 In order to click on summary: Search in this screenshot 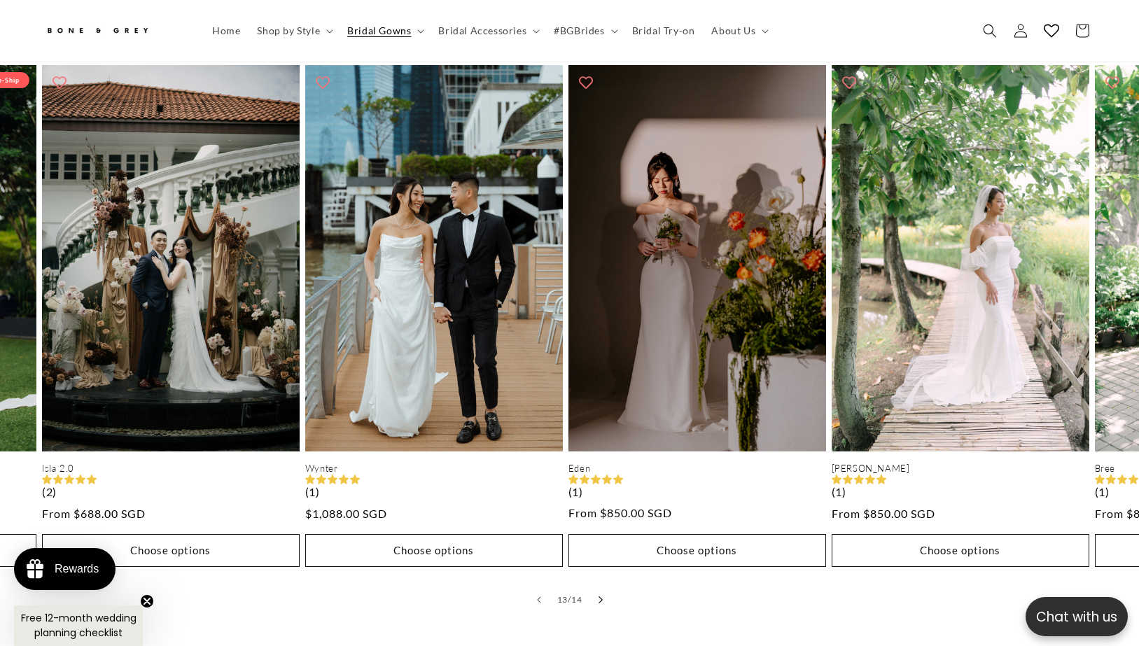, I will do `click(990, 31)`.